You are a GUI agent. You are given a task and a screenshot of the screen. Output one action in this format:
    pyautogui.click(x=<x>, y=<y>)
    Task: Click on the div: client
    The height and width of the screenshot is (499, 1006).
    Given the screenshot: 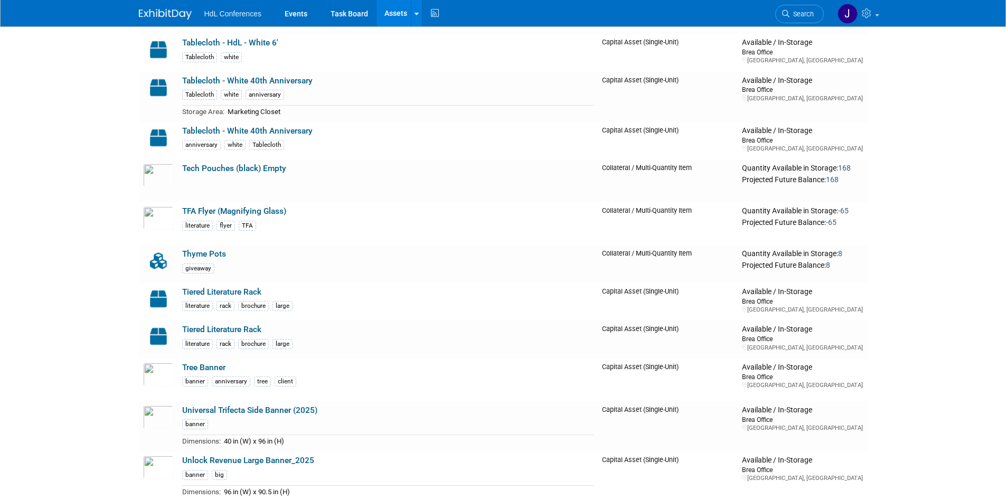 What is the action you would take?
    pyautogui.click(x=285, y=381)
    